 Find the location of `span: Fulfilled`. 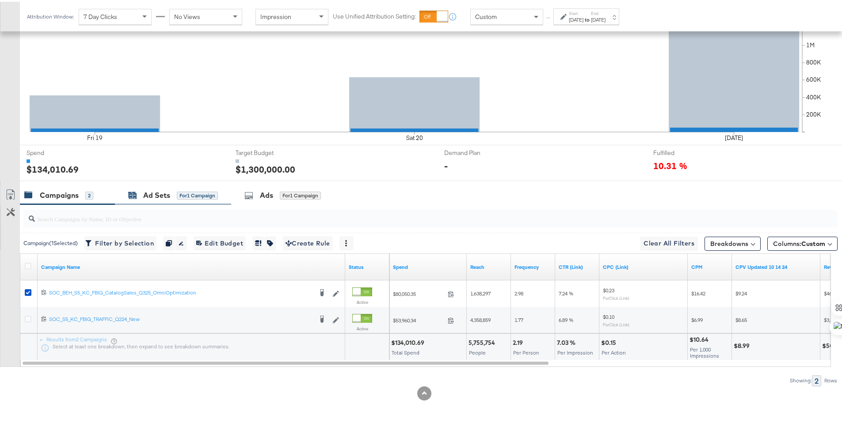

span: Fulfilled is located at coordinates (686, 151).